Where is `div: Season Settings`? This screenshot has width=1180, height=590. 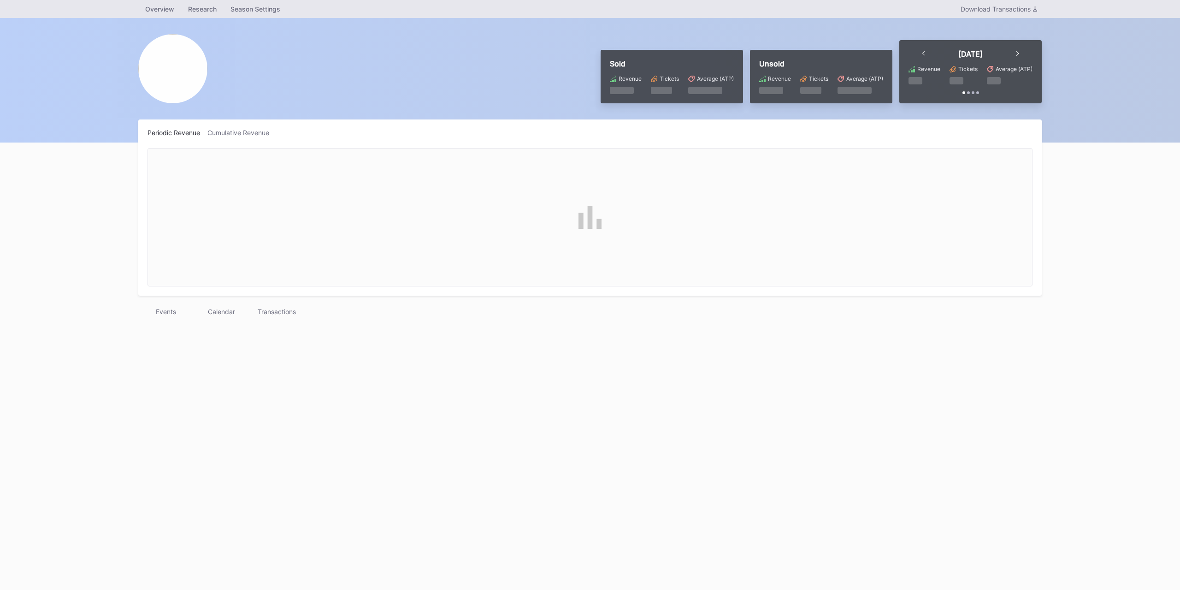
div: Season Settings is located at coordinates (255, 9).